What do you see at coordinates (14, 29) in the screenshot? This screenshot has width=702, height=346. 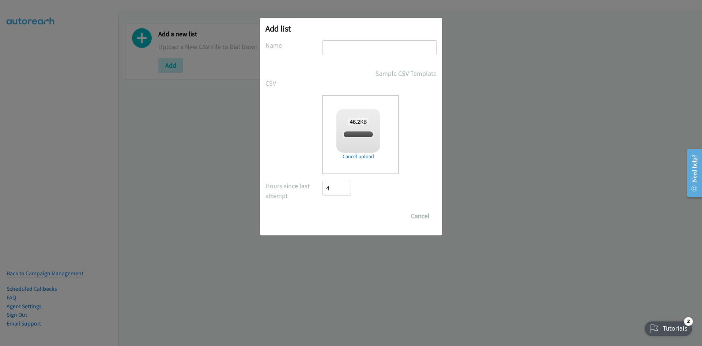 I see `div: Open Resource Center` at bounding box center [14, 29].